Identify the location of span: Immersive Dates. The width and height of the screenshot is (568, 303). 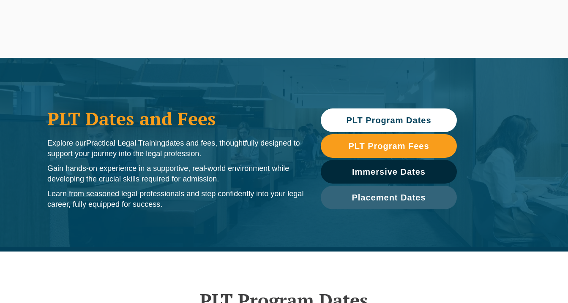
(389, 172).